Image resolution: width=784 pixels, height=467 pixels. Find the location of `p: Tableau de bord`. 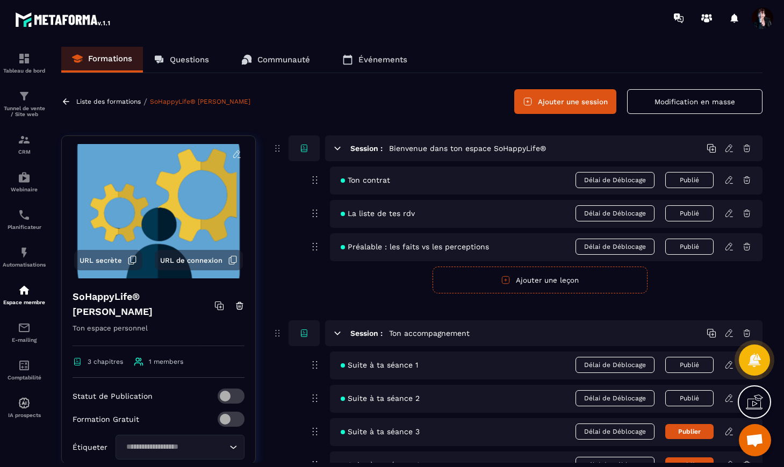

p: Tableau de bord is located at coordinates (24, 70).